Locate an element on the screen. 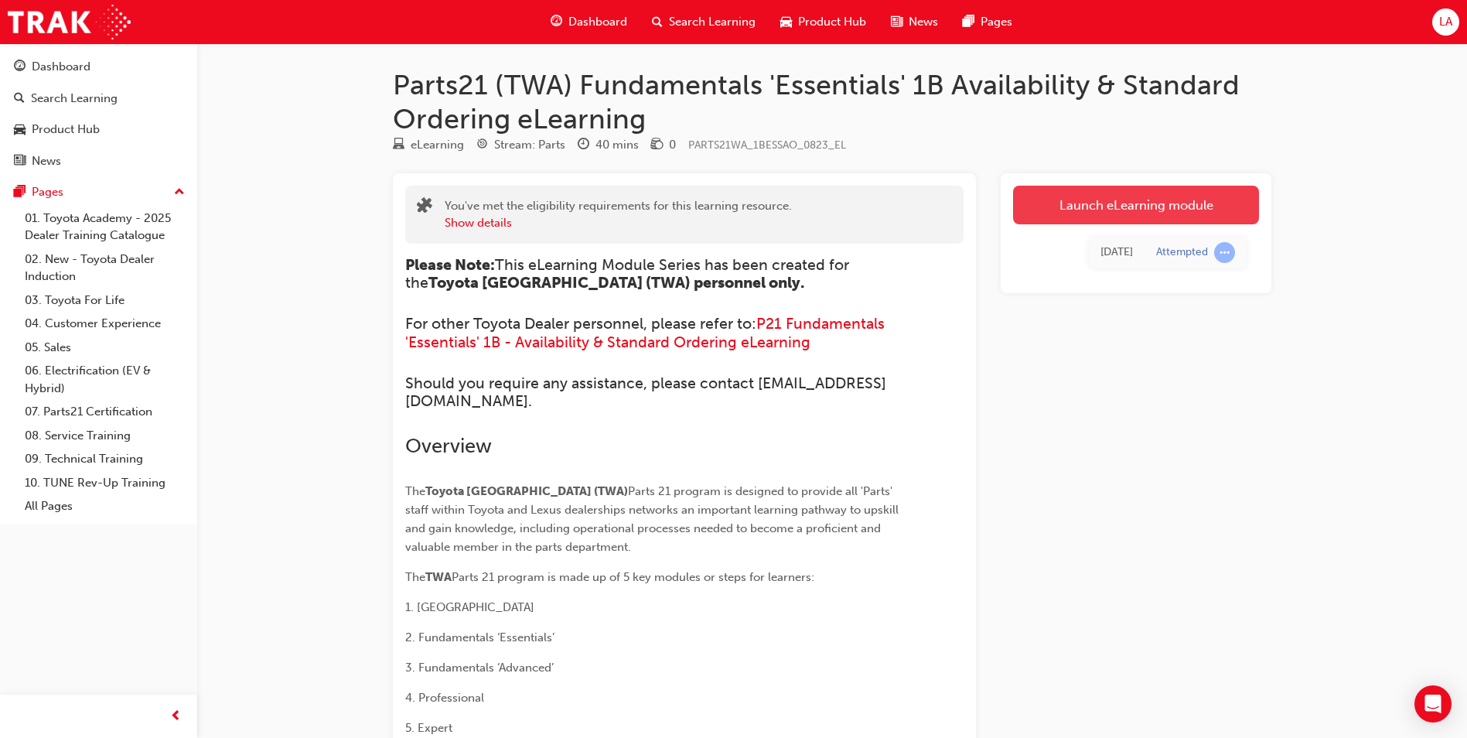 Image resolution: width=1467 pixels, height=738 pixels. span: Learning resource code is located at coordinates (767, 145).